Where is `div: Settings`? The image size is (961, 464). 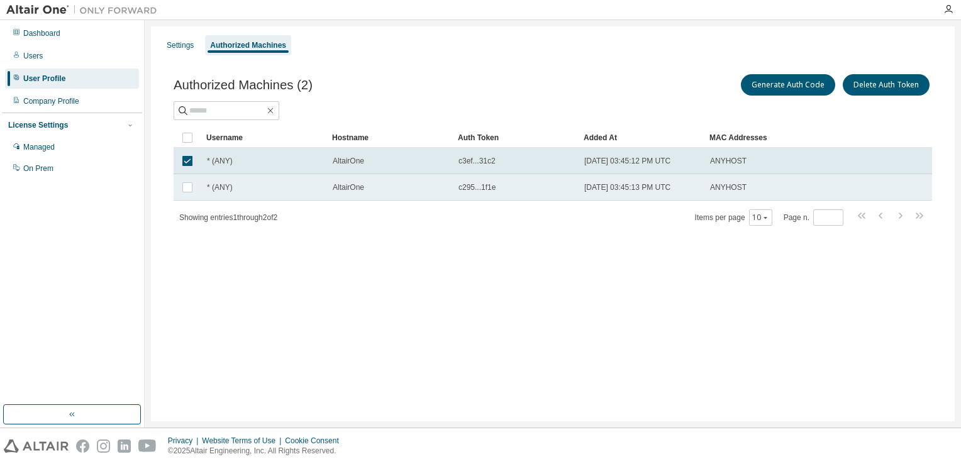 div: Settings is located at coordinates (180, 45).